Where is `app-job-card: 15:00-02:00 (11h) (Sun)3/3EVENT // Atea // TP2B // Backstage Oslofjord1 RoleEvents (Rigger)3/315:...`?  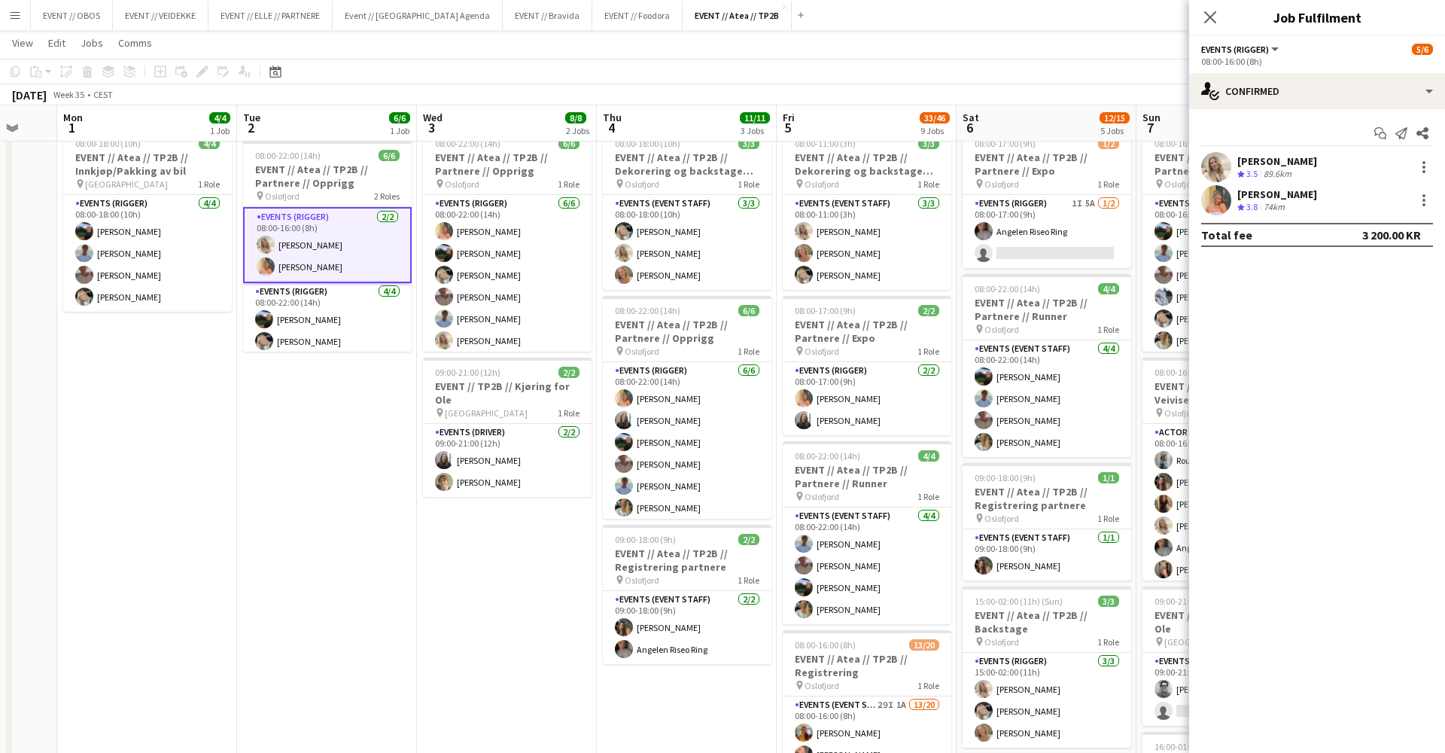 app-job-card: 15:00-02:00 (11h) (Sun)3/3EVENT // Atea // TP2B // Backstage Oslofjord1 RoleEvents (Rigger)3/315:... is located at coordinates (1047, 667).